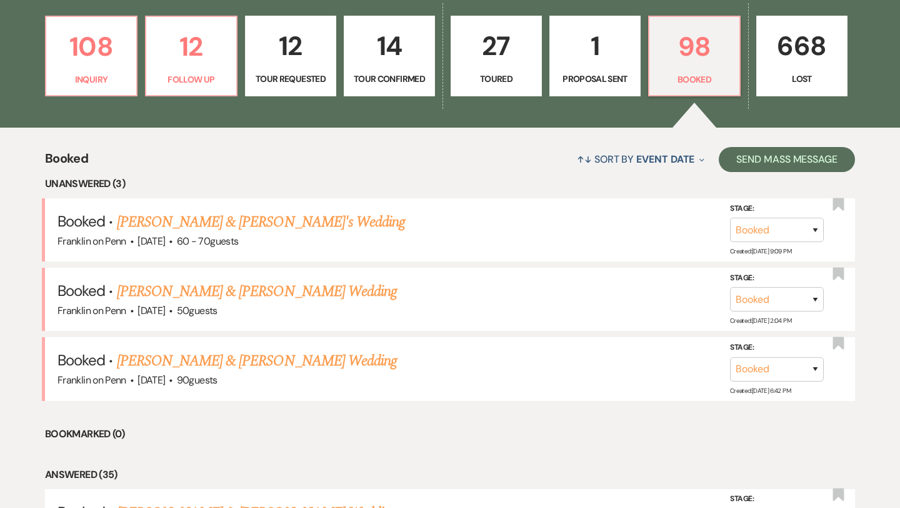  Describe the element at coordinates (208, 241) in the screenshot. I see `span: 60 - 70 guests` at that location.